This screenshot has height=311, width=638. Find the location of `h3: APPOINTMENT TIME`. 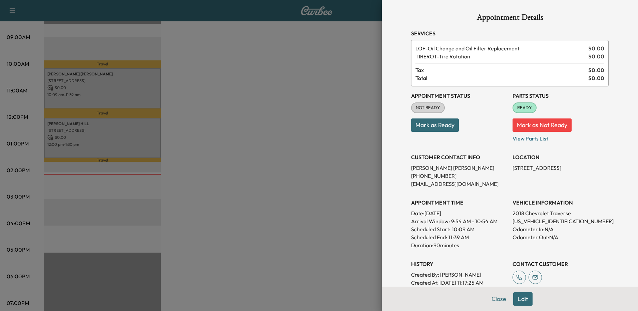

h3: APPOINTMENT TIME is located at coordinates (459, 203).